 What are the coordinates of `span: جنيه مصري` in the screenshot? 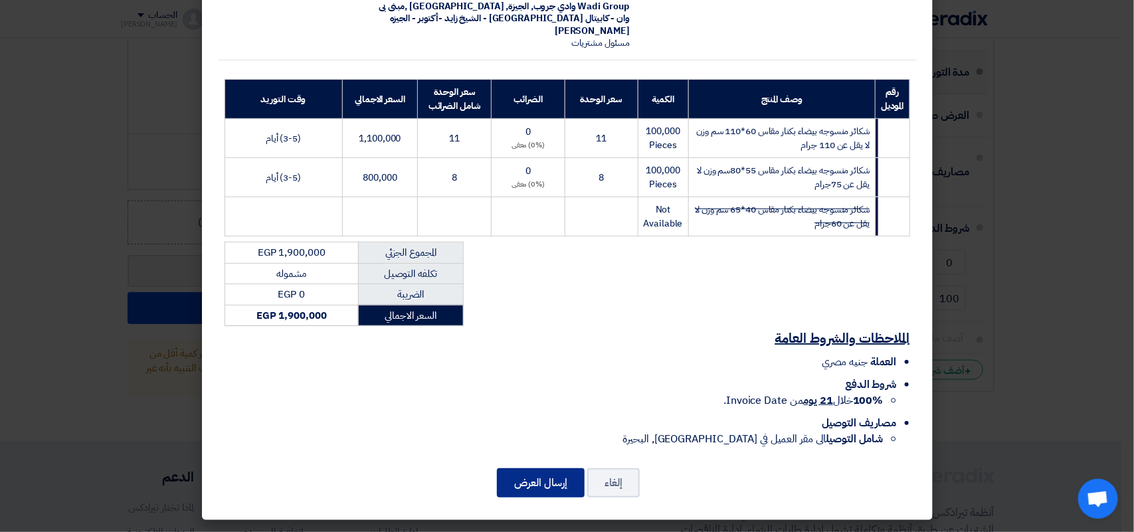 It's located at (844, 362).